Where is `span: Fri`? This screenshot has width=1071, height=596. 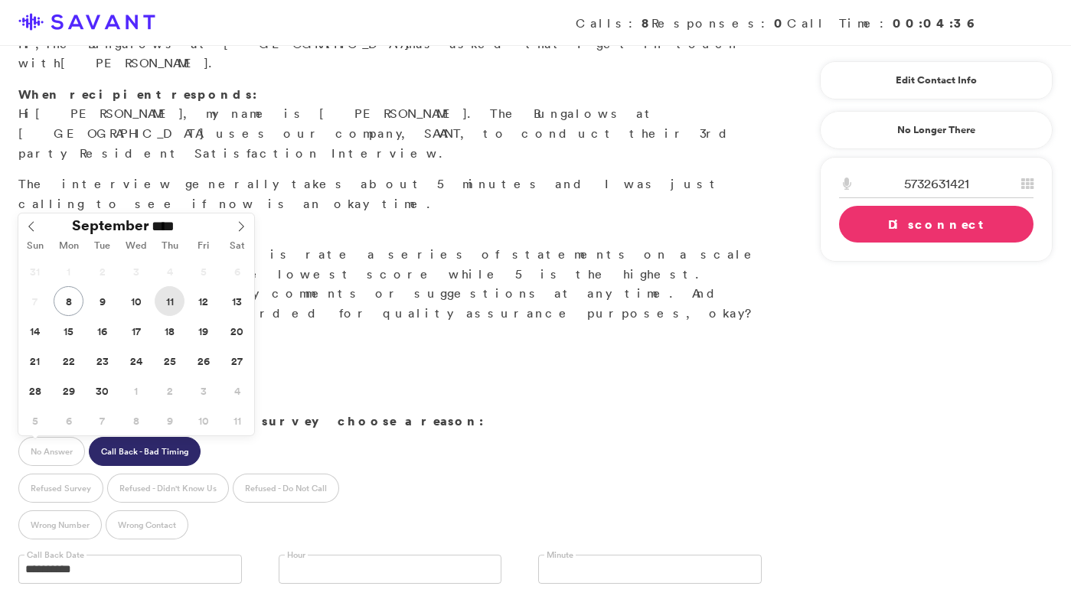
span: Fri is located at coordinates (204, 246).